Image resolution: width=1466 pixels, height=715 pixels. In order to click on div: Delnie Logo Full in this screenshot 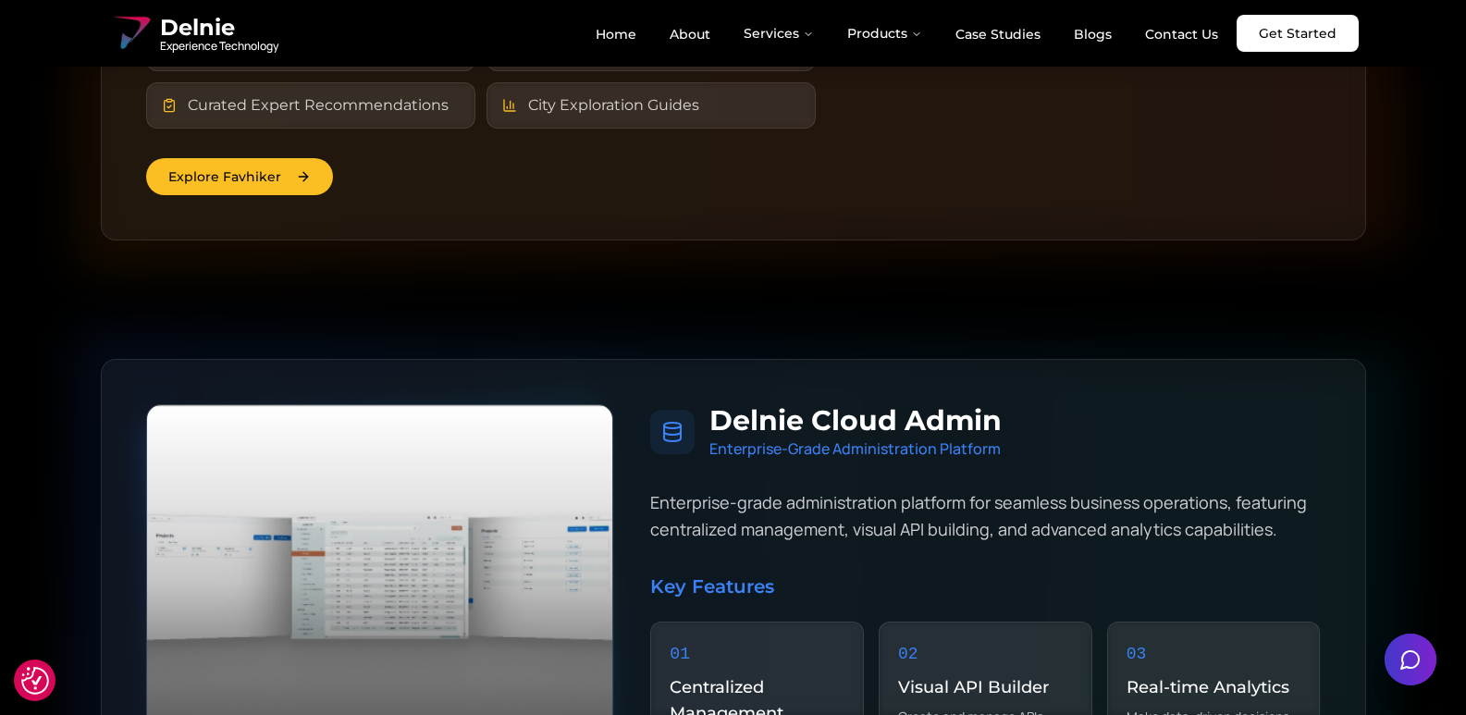, I will do `click(193, 33)`.